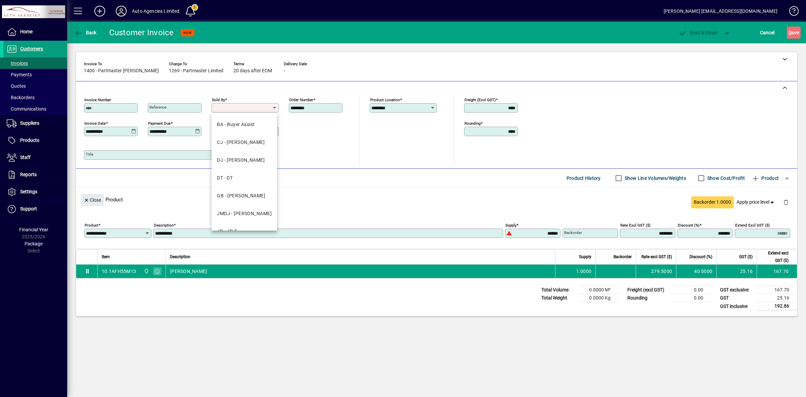 The height and width of the screenshot is (397, 806). What do you see at coordinates (584, 271) in the screenshot?
I see `span: 1.0000` at bounding box center [584, 271].